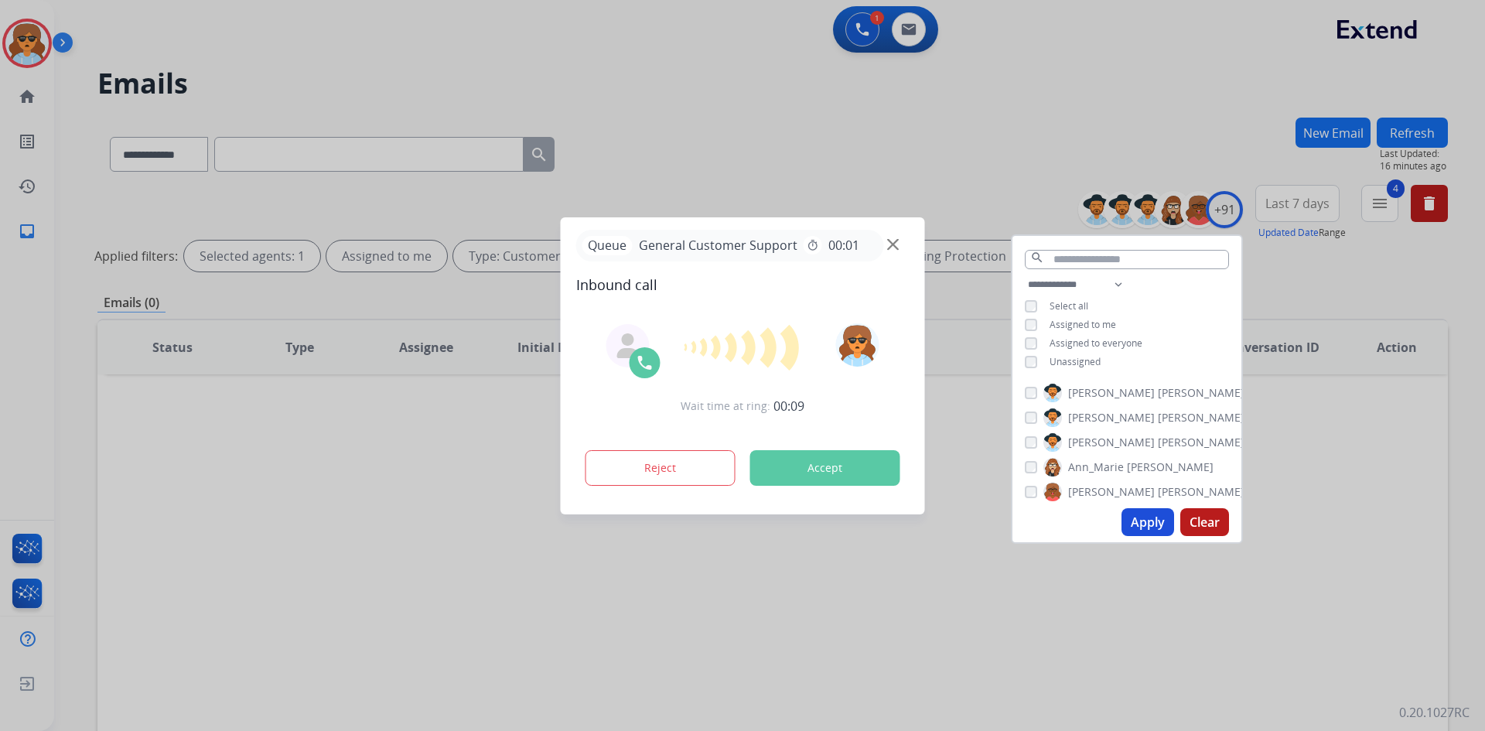 The image size is (1485, 731). I want to click on button: Accept, so click(825, 468).